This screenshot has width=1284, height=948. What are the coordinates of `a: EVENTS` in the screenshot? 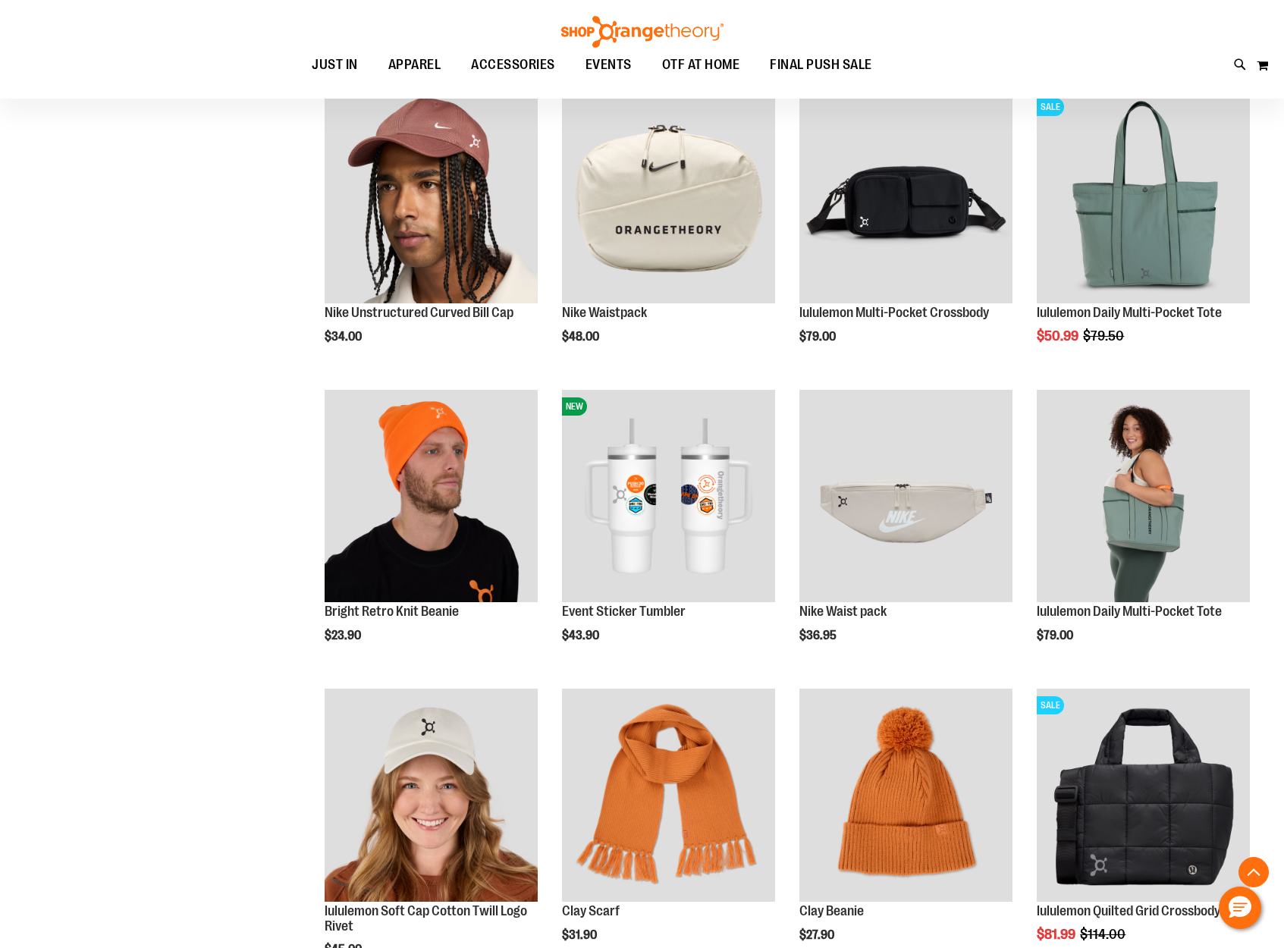 It's located at (608, 65).